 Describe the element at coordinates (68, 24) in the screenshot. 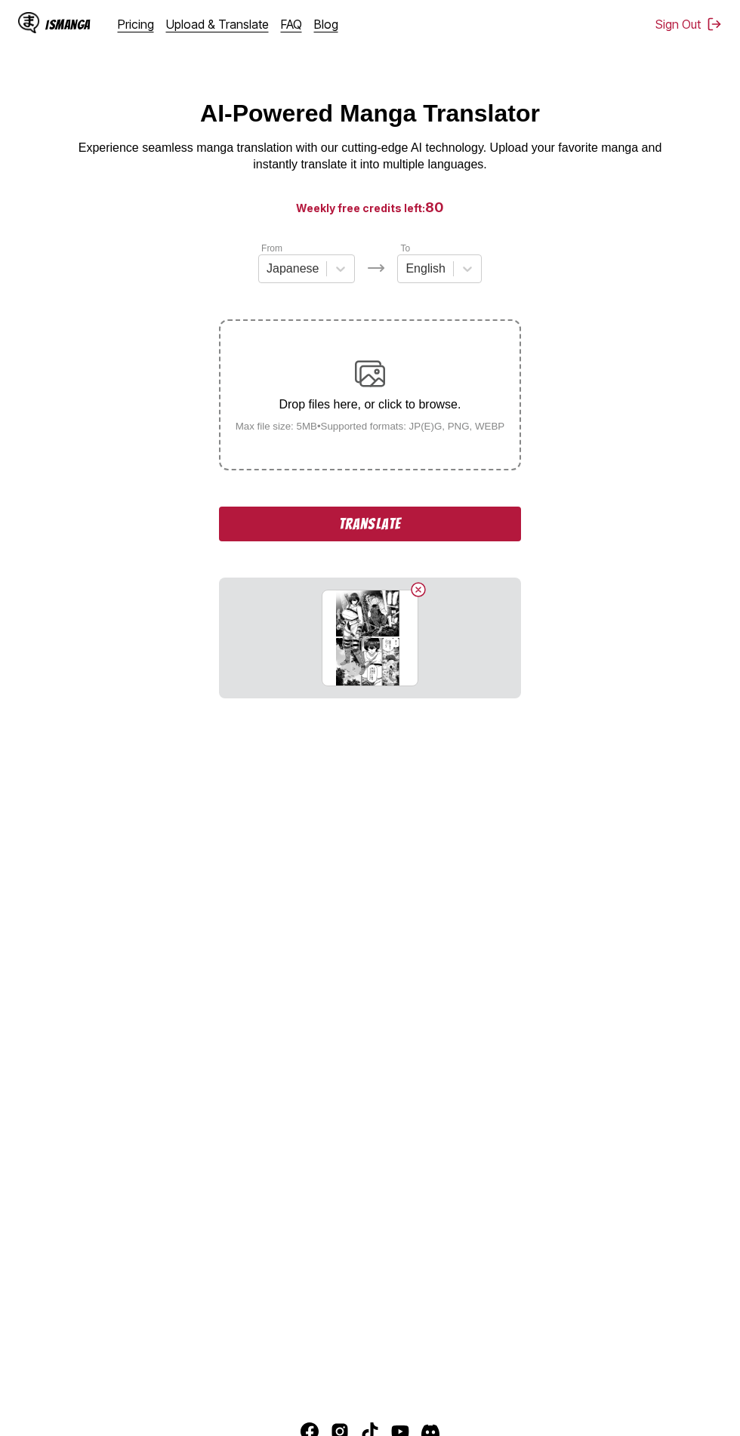

I see `a: IsManga LogoIsManga` at that location.